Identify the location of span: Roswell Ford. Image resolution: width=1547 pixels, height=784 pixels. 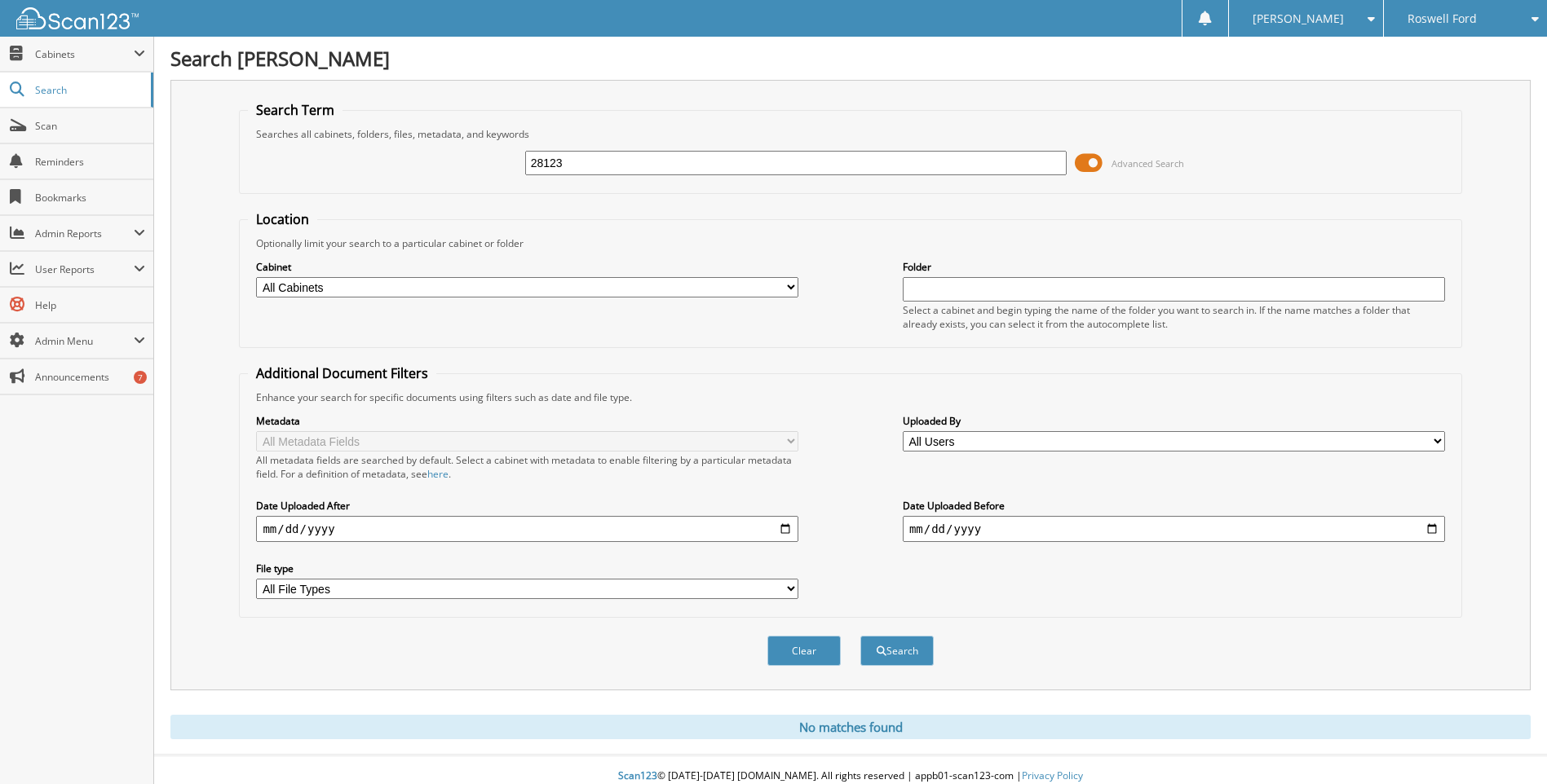
(1442, 19).